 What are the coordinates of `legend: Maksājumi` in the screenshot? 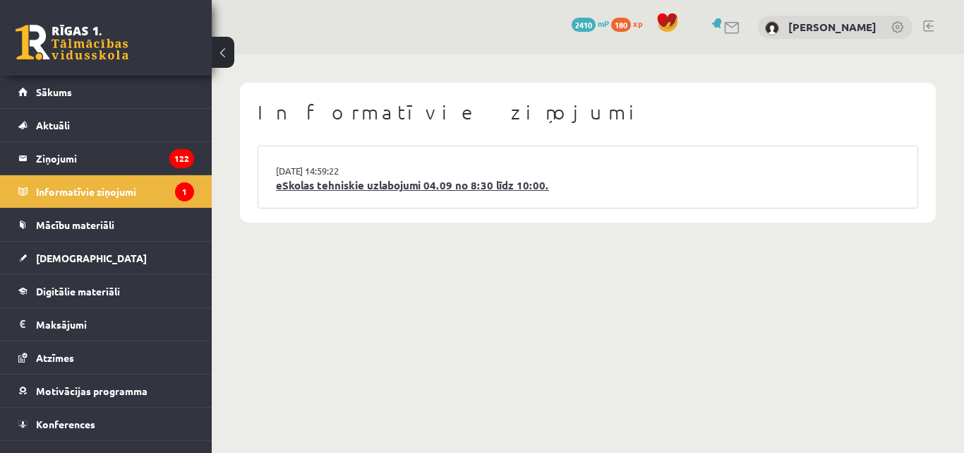 It's located at (115, 324).